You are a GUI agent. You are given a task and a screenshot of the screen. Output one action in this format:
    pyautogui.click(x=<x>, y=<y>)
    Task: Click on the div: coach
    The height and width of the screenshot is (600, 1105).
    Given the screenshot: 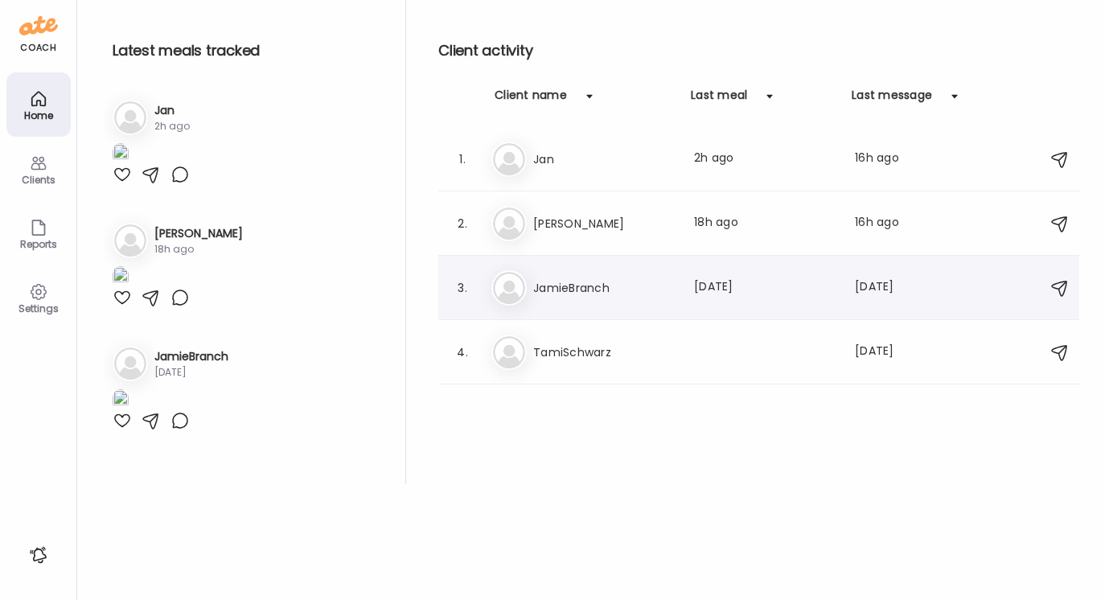 What is the action you would take?
    pyautogui.click(x=38, y=47)
    